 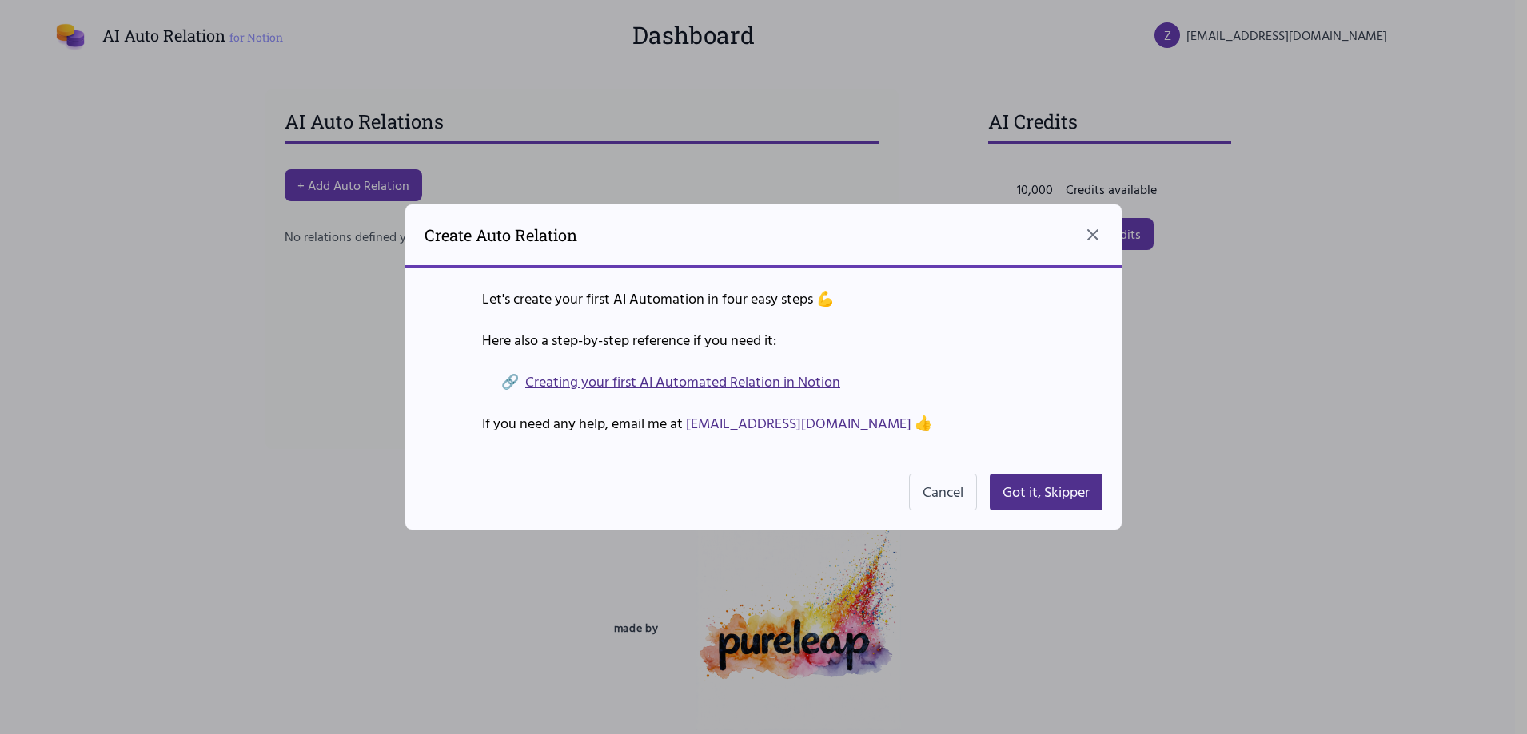 What do you see at coordinates (500, 235) in the screenshot?
I see `h2: Create Auto Relation` at bounding box center [500, 235].